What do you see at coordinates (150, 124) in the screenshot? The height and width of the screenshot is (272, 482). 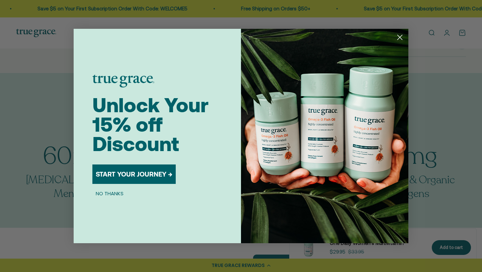 I see `span: Unlock Your 15% off Discount` at bounding box center [150, 124].